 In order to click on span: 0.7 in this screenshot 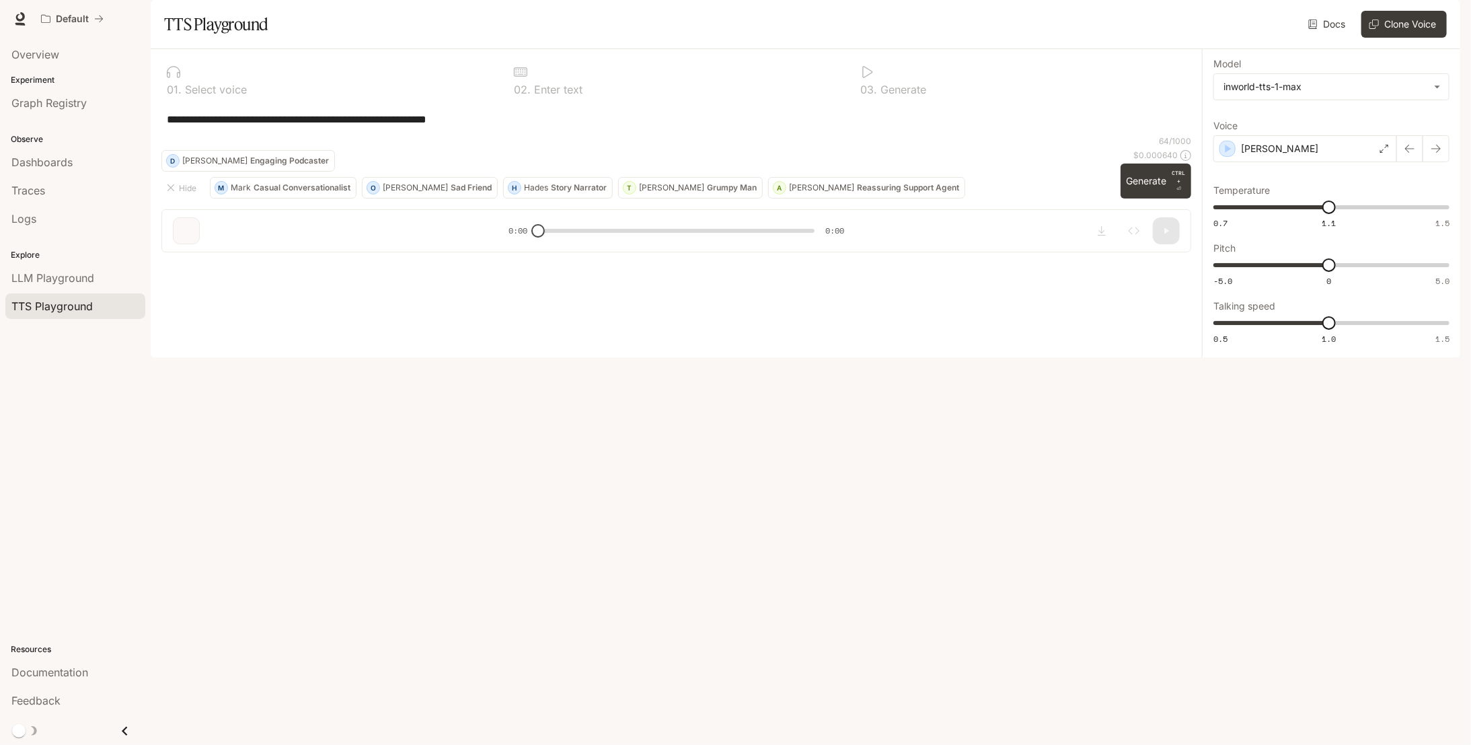, I will do `click(1220, 223)`.